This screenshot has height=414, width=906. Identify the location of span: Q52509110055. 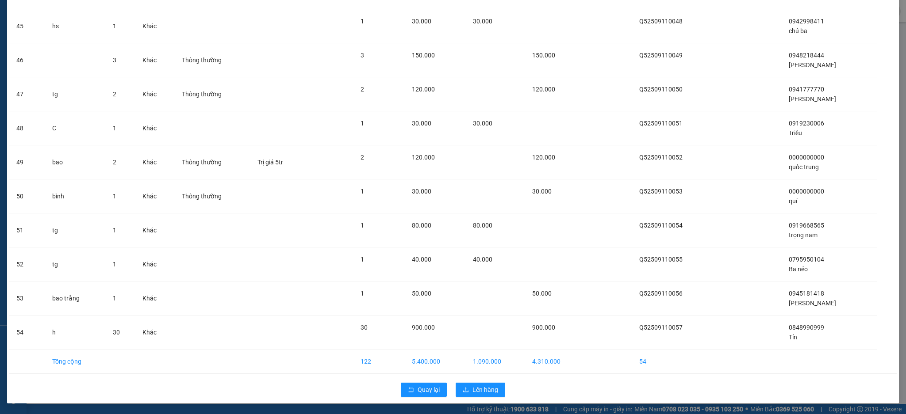
(661, 260).